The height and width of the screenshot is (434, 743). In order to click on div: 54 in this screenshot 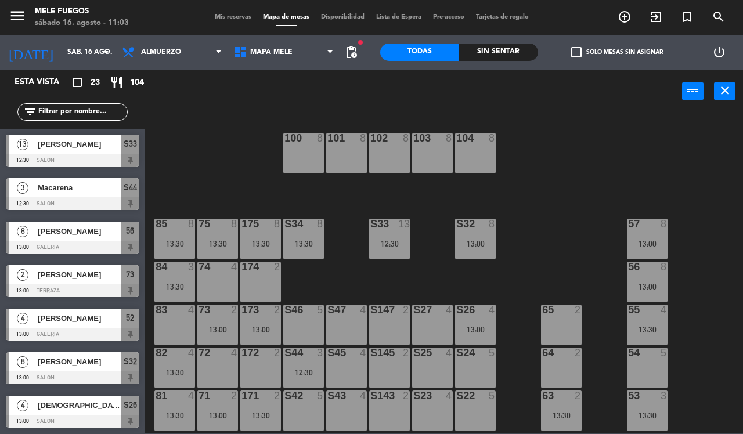, I will do `click(628, 353)`.